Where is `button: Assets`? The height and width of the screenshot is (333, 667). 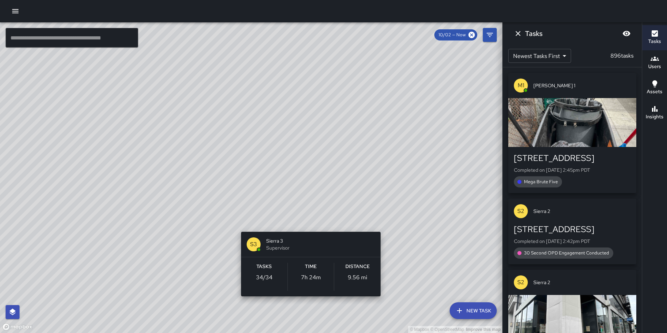
button: Assets is located at coordinates (654, 88).